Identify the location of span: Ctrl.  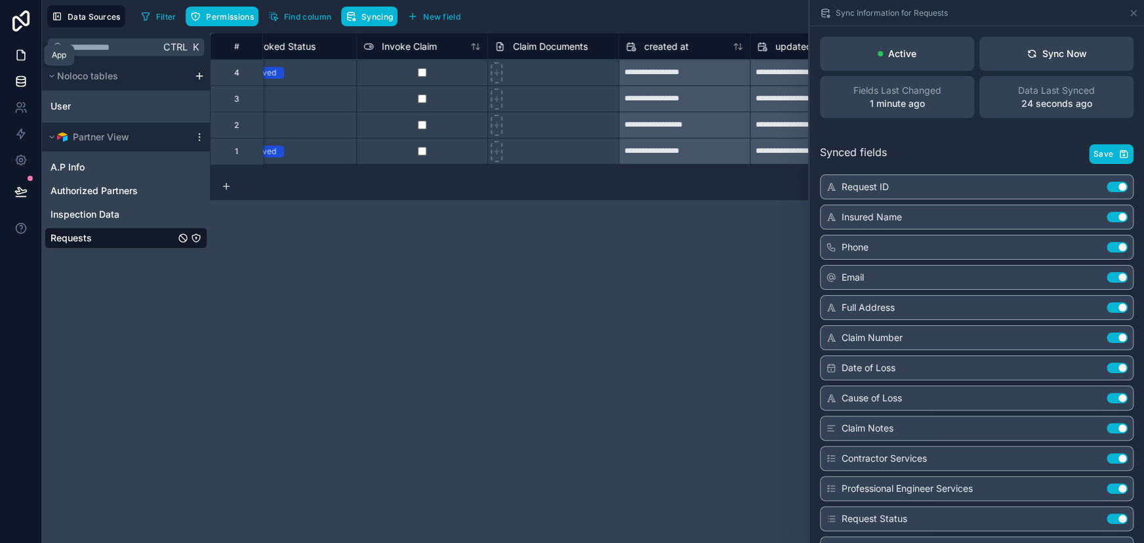
(175, 47).